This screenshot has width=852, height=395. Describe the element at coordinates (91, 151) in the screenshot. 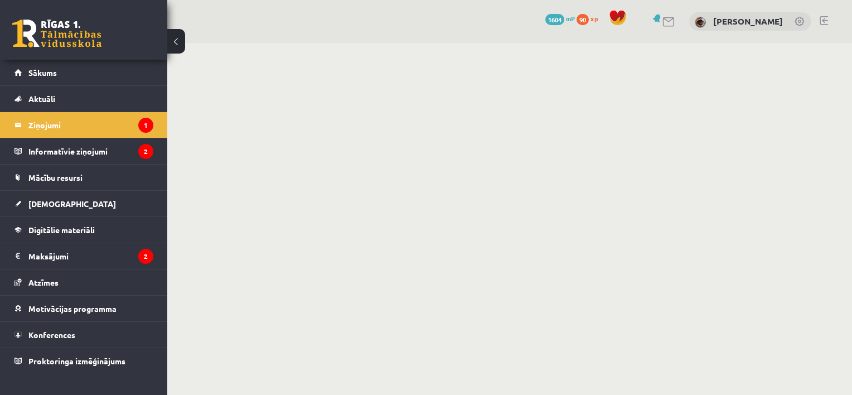

I see `legend: Informatīvie ziņojumi` at that location.